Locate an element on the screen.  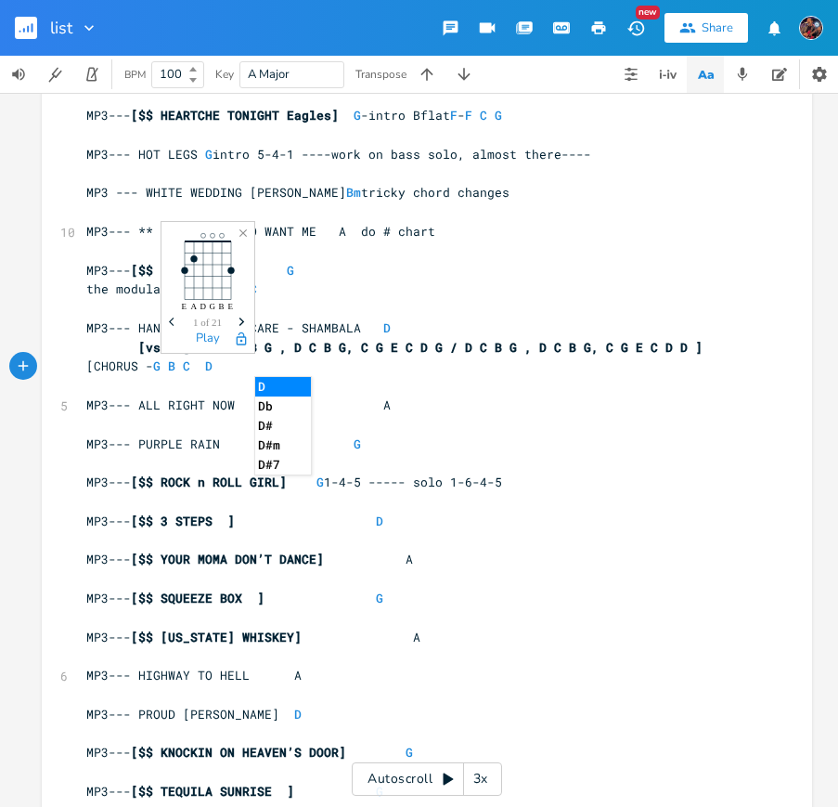
span: [CHORUS - is located at coordinates (149, 366).